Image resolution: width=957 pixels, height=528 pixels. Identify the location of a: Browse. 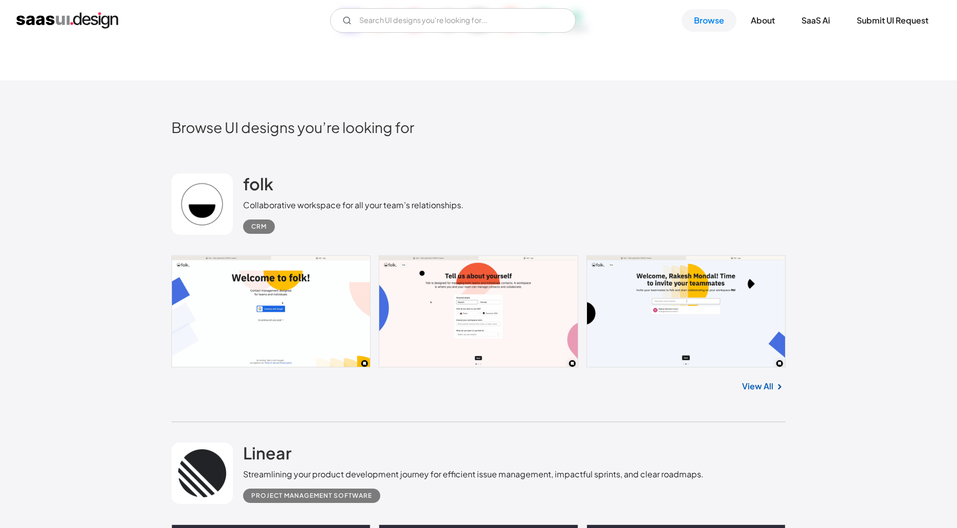
(709, 20).